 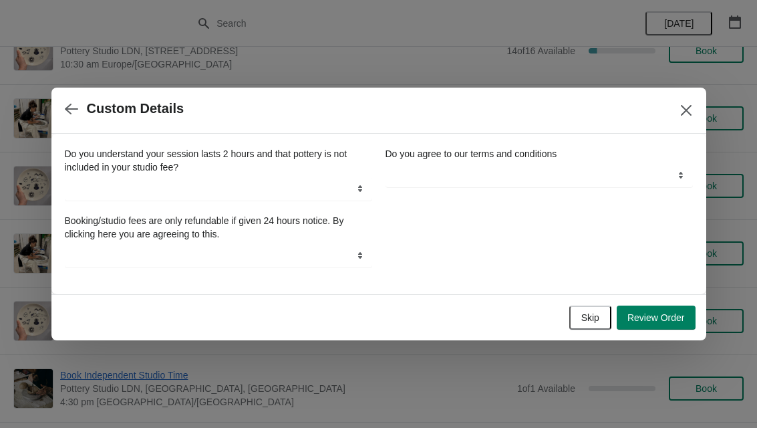 I want to click on button: Skip, so click(x=590, y=317).